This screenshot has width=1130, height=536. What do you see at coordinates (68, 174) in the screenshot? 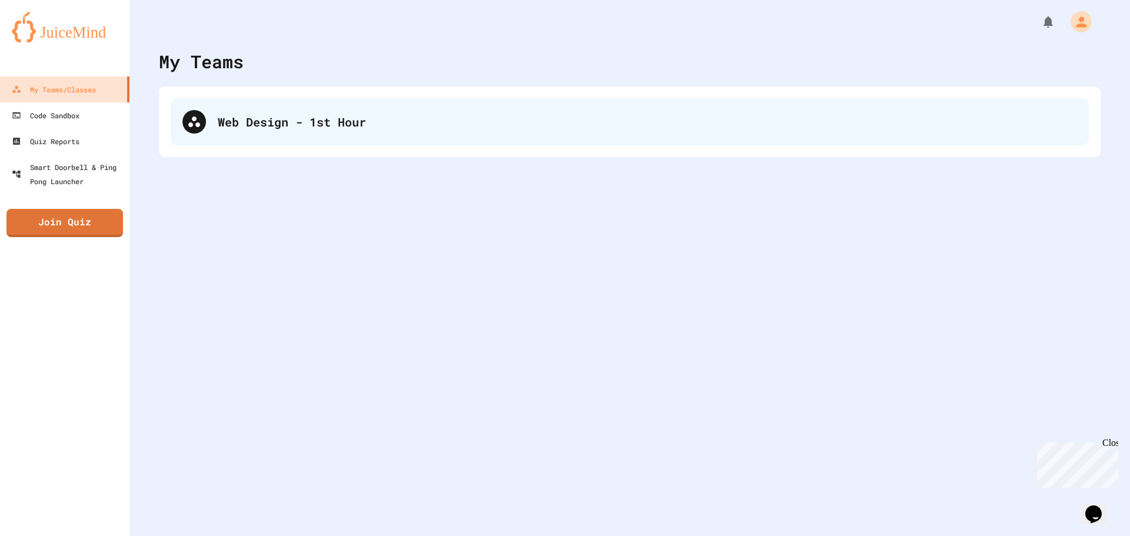
I see `div: Smart Doorbell & Ping Pong Launcher` at bounding box center [68, 174].